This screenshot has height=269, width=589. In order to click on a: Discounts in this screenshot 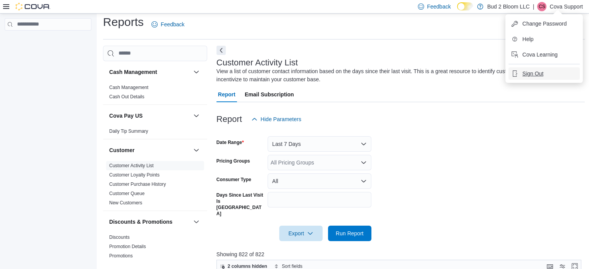, I will do `click(119, 237)`.